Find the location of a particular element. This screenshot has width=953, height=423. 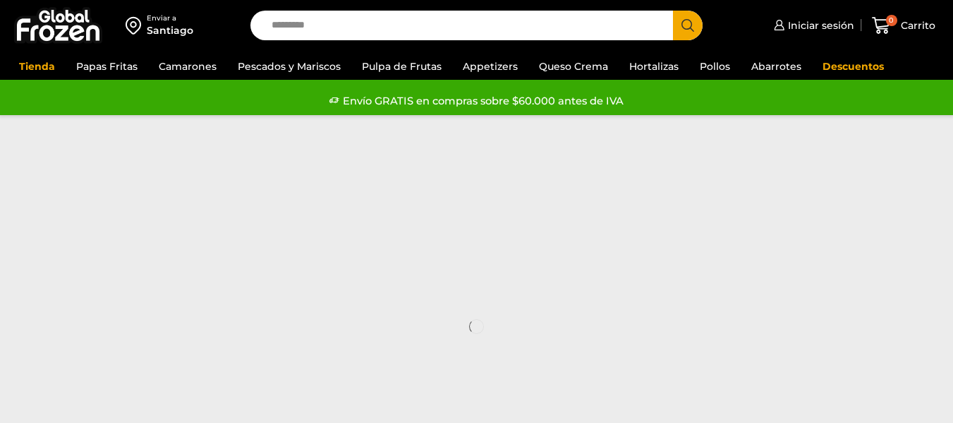

span: Iniciar sesión is located at coordinates (819, 25).